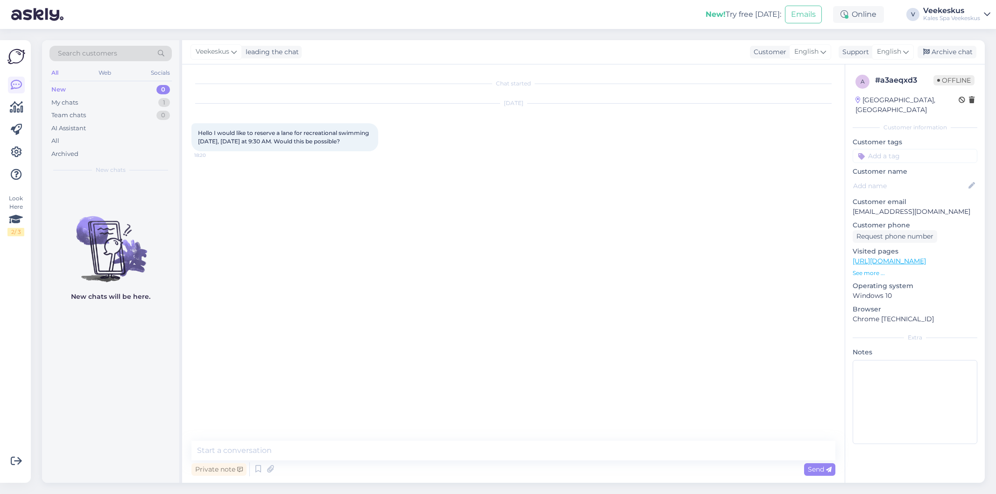 This screenshot has height=494, width=996. I want to click on span: Veekeskus, so click(212, 52).